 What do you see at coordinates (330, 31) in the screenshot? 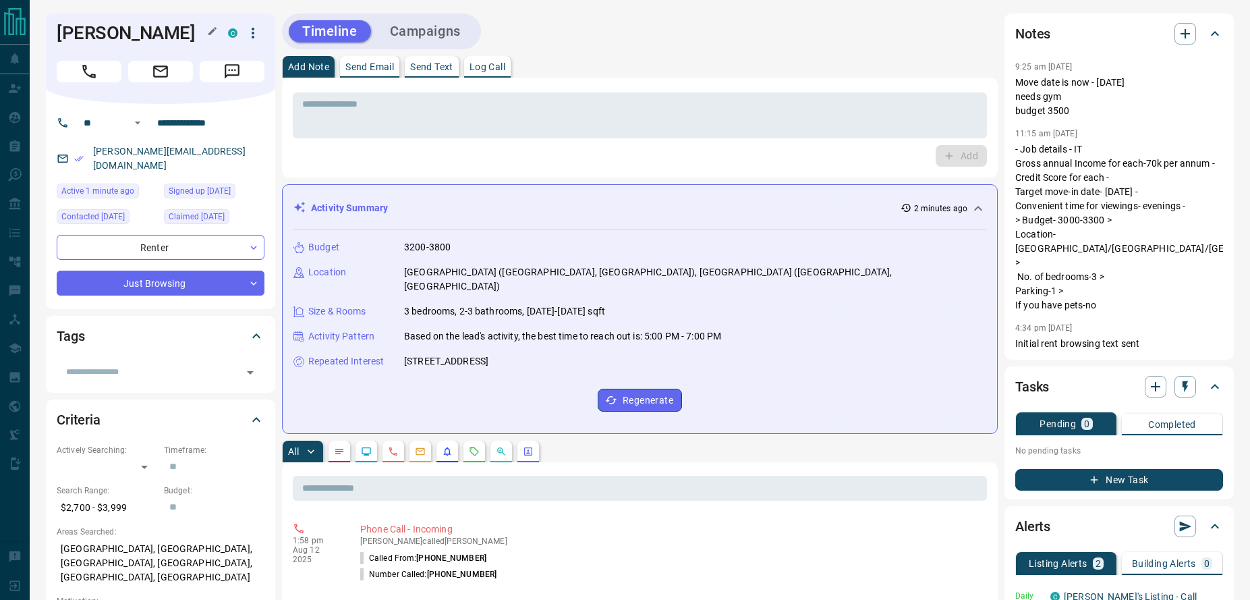
I see `button: Timeline` at bounding box center [330, 31].